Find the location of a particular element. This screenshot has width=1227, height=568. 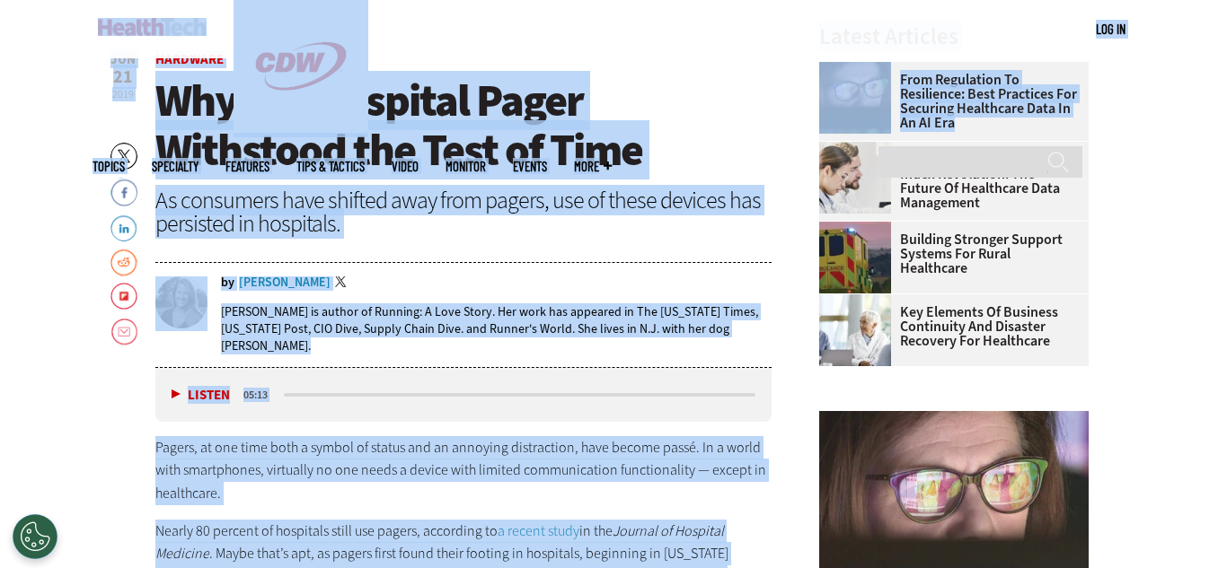

span: Topics is located at coordinates (109, 166).